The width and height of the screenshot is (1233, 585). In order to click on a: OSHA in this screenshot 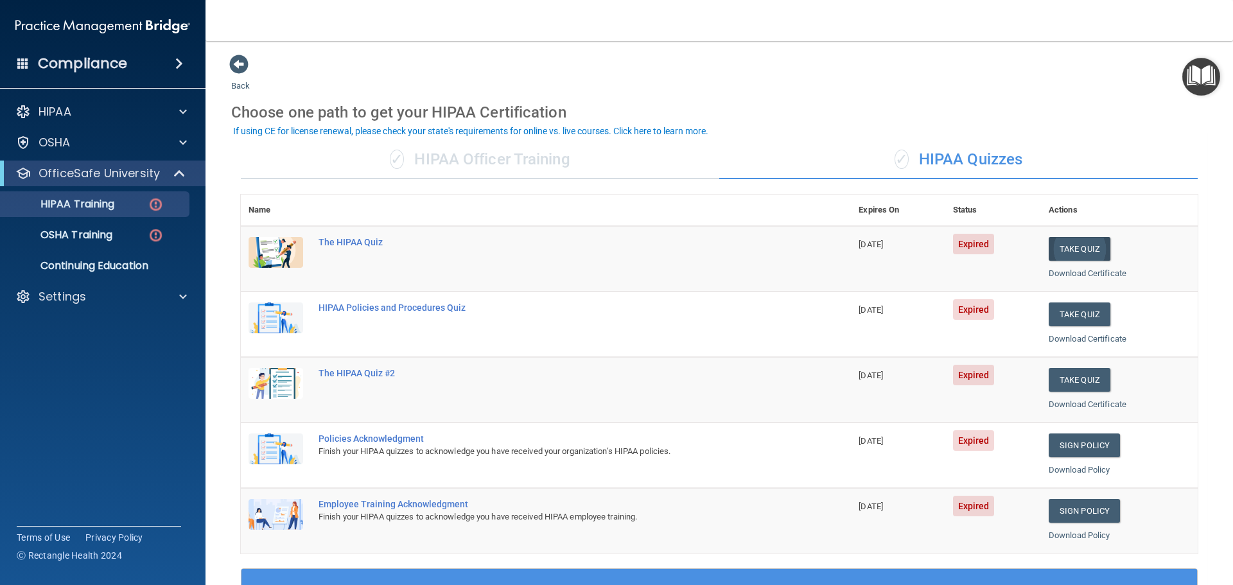, I will do `click(101, 143)`.